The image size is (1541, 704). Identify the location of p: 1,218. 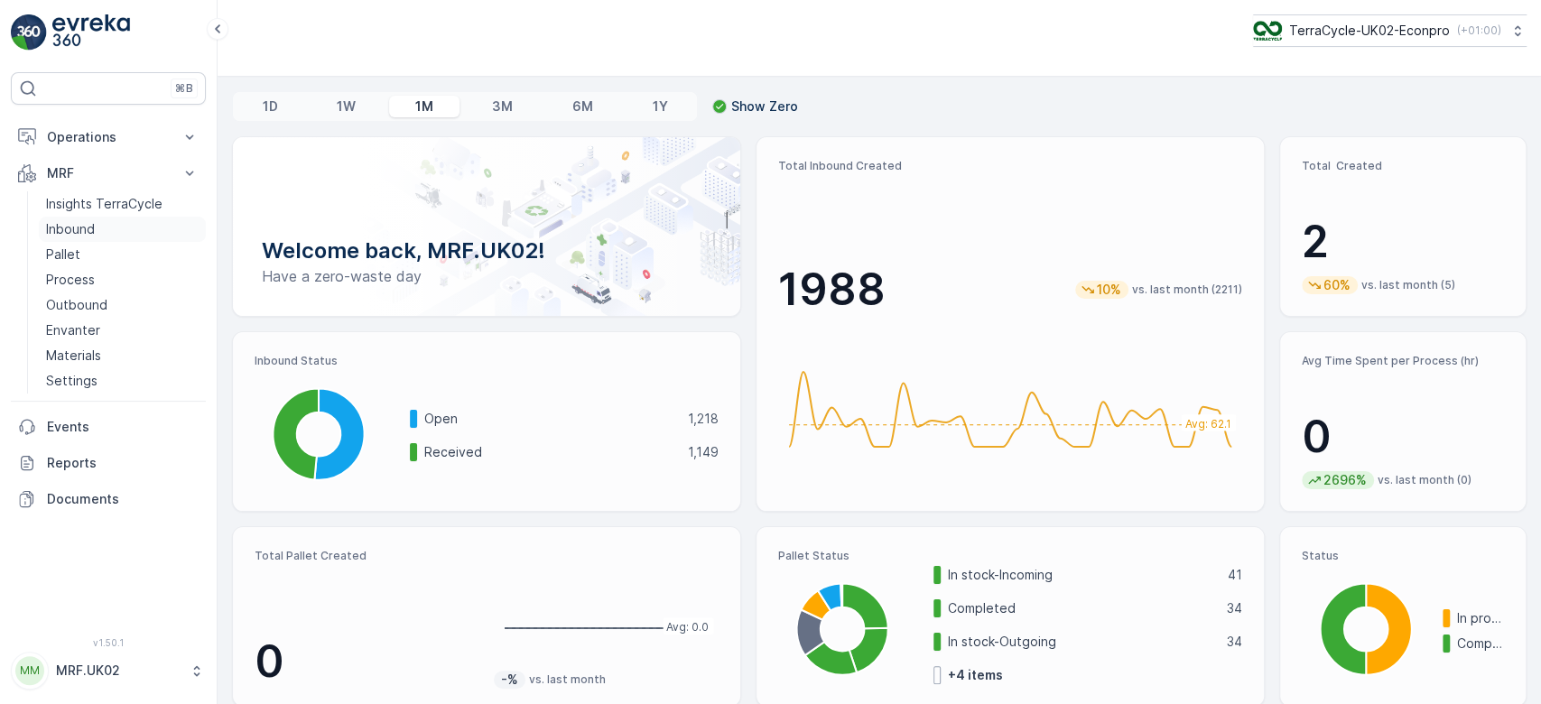
(703, 419).